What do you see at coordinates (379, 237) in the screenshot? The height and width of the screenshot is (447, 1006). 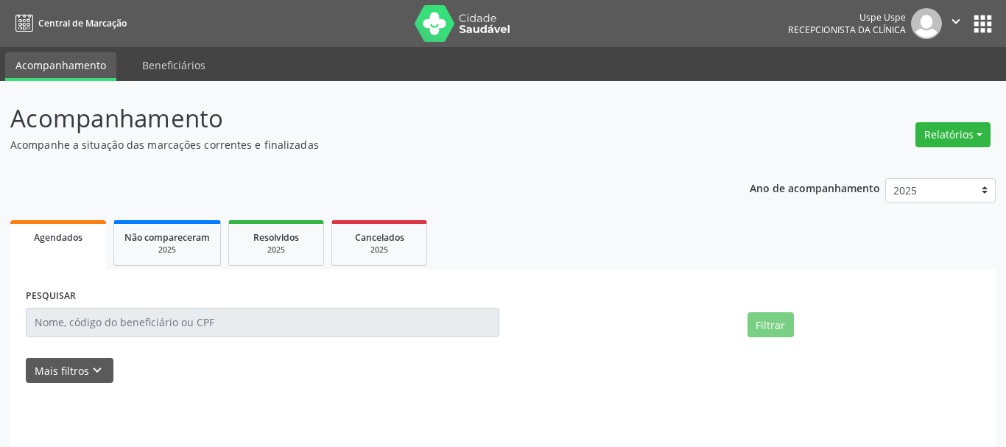 I see `span: Cancelados` at bounding box center [379, 237].